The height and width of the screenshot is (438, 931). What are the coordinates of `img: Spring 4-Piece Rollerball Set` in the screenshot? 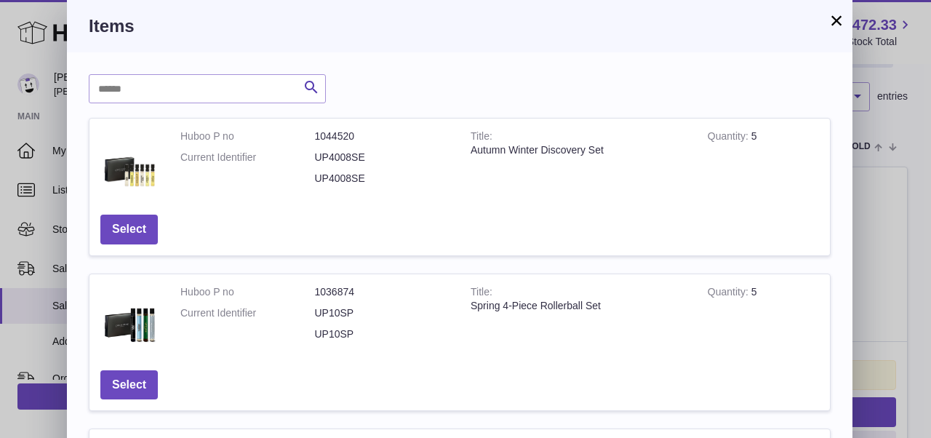 It's located at (129, 314).